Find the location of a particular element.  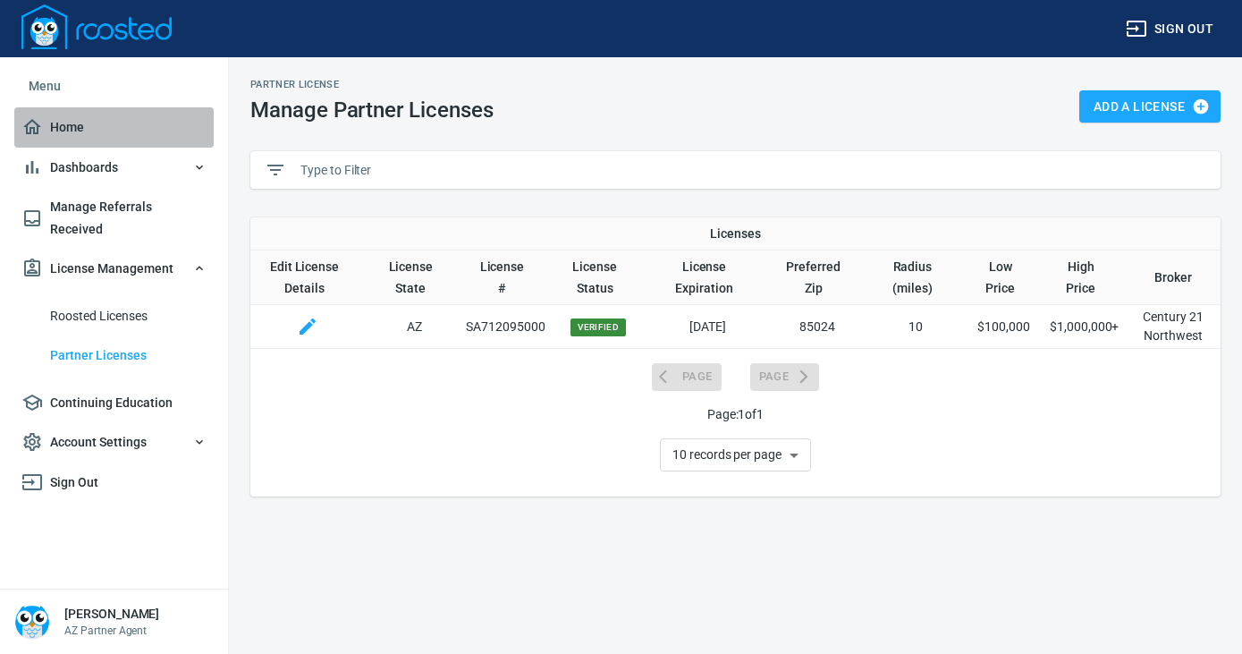

span: Home is located at coordinates (114, 127).